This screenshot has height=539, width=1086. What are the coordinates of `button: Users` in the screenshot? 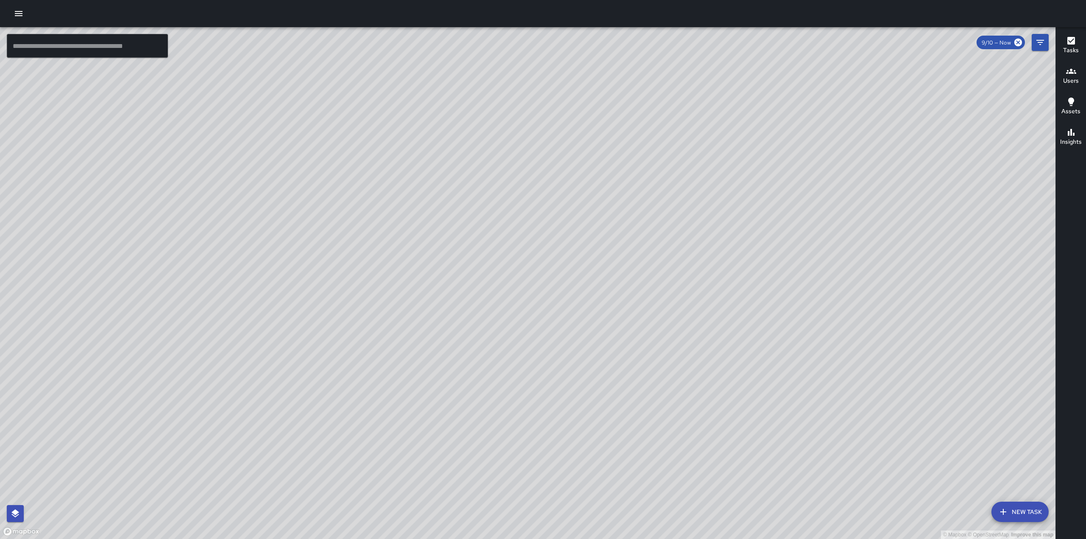 It's located at (1071, 76).